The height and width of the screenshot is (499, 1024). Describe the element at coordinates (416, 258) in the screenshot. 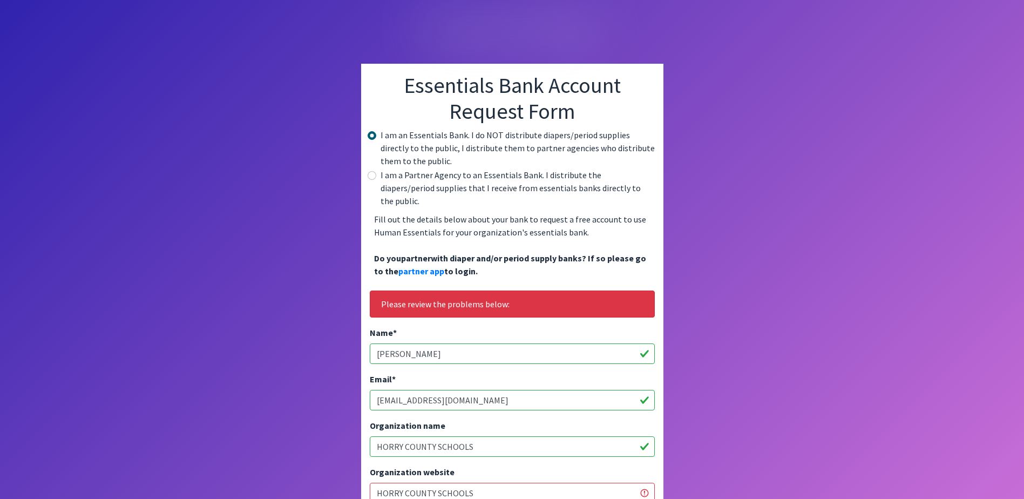

I see `span: partner` at that location.